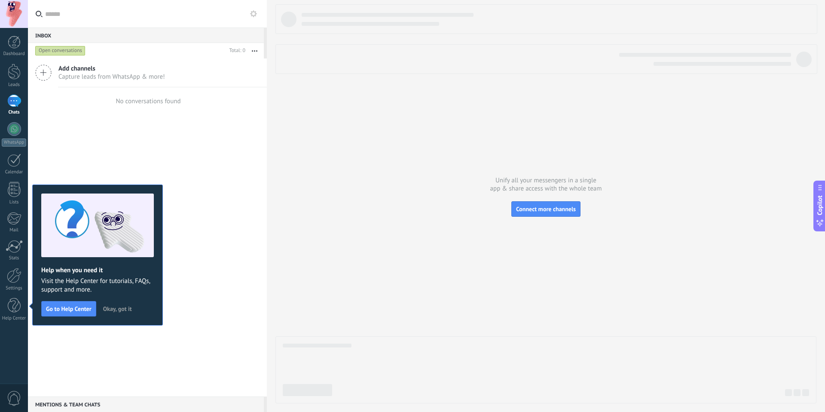 This screenshot has width=825, height=412. Describe the element at coordinates (14, 85) in the screenshot. I see `div: Leads` at that location.